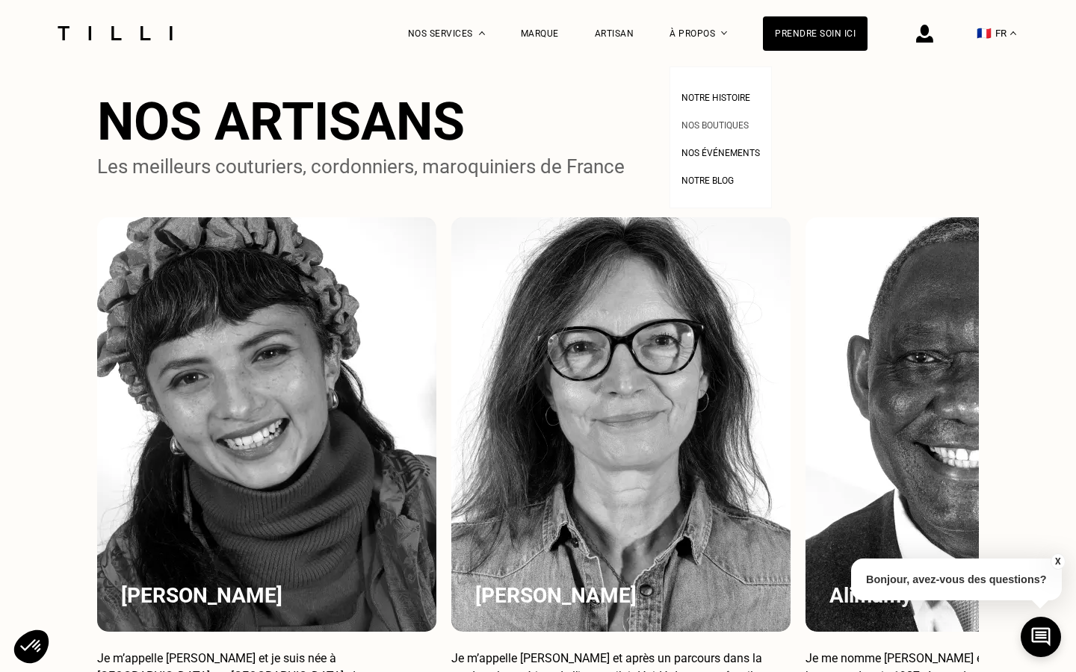 This screenshot has width=1076, height=672. I want to click on a: Logo du service de couturière Tilli, so click(115, 33).